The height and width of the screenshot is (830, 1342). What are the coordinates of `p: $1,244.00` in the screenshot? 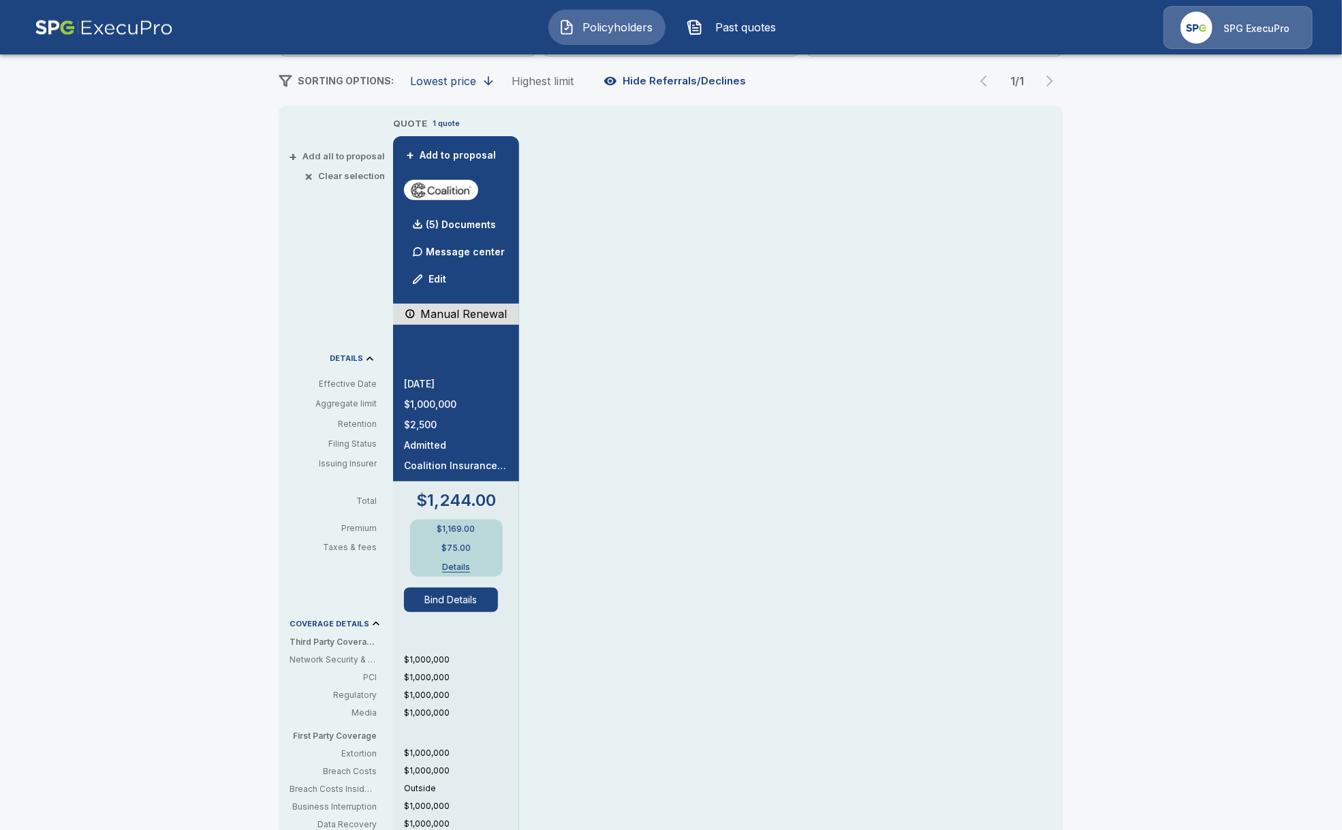 It's located at (456, 501).